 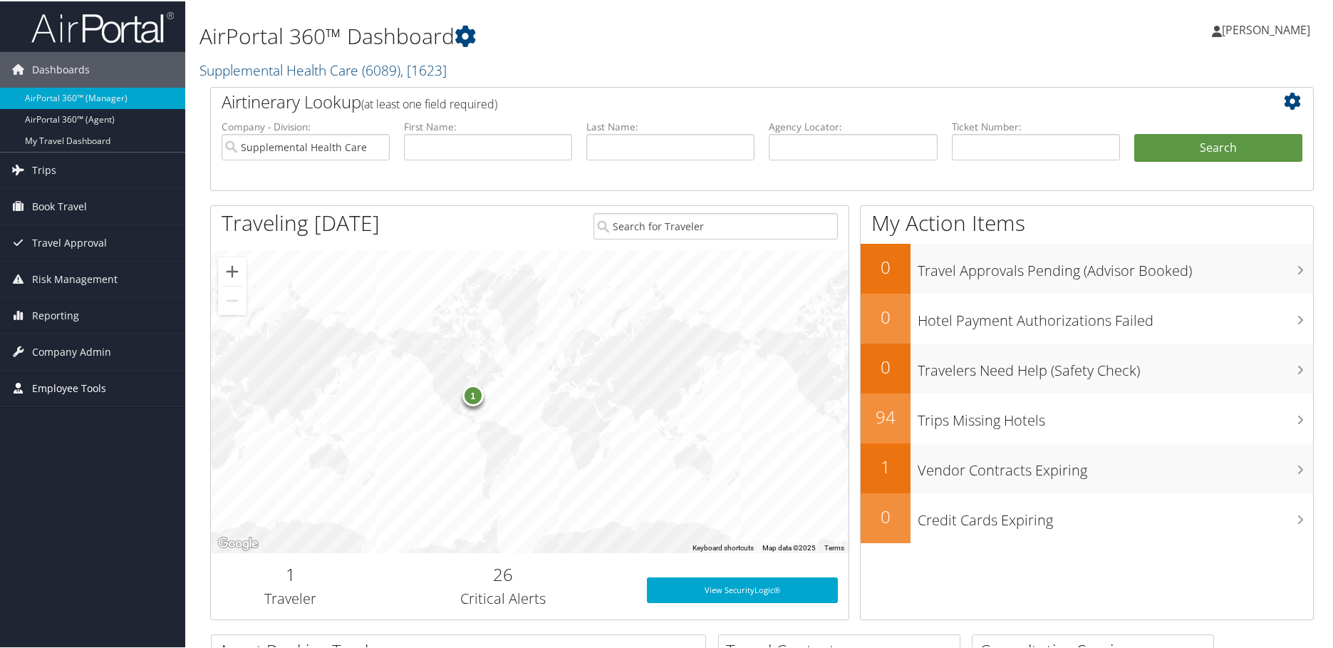 I want to click on span: ( 6089 ), so click(x=381, y=68).